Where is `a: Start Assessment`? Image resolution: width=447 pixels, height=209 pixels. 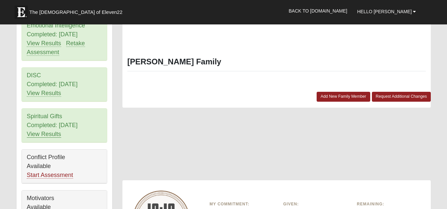 a: Start Assessment is located at coordinates (50, 175).